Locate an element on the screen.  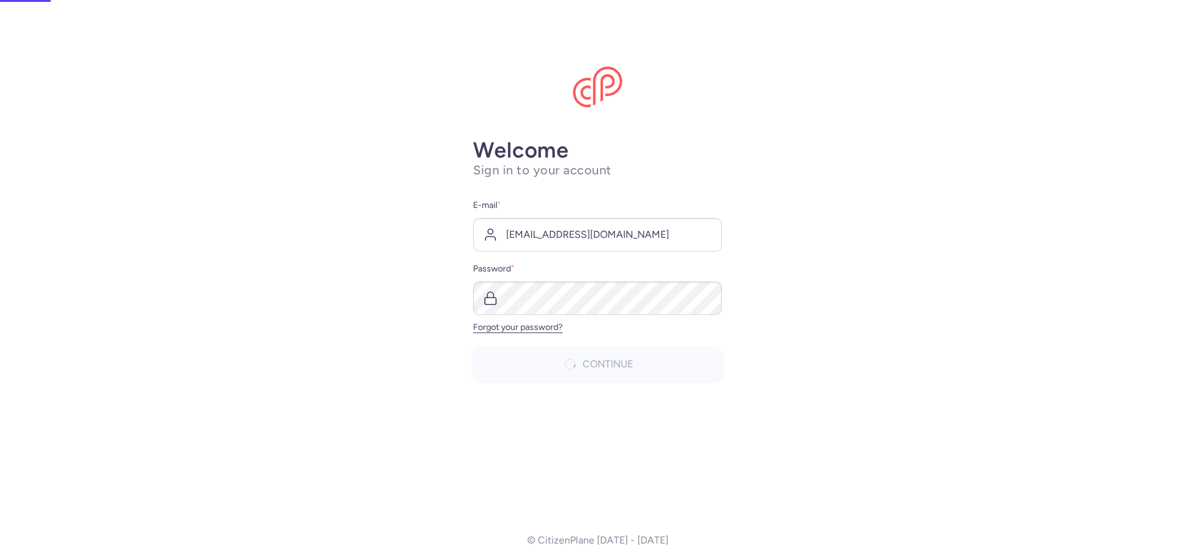
label: Password is located at coordinates (597, 269).